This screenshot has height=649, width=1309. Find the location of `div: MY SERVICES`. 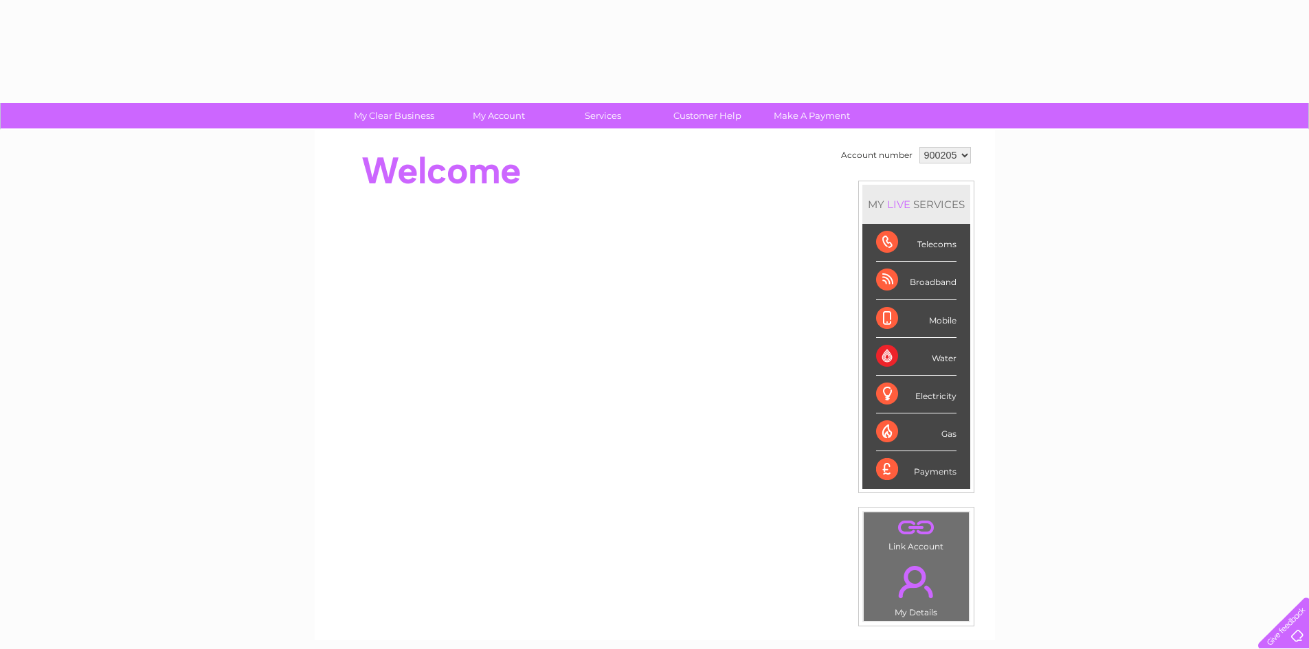

div: MY SERVICES is located at coordinates (916, 204).